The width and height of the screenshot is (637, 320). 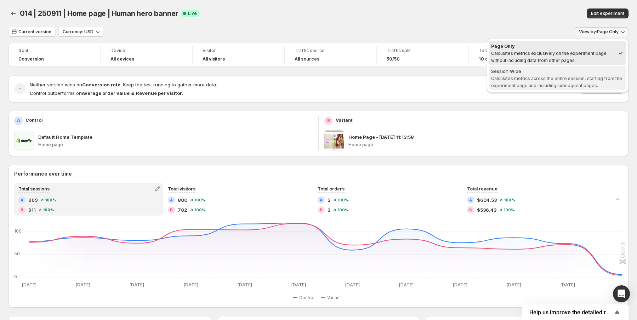 What do you see at coordinates (182, 210) in the screenshot?
I see `span: 782` at bounding box center [182, 210].